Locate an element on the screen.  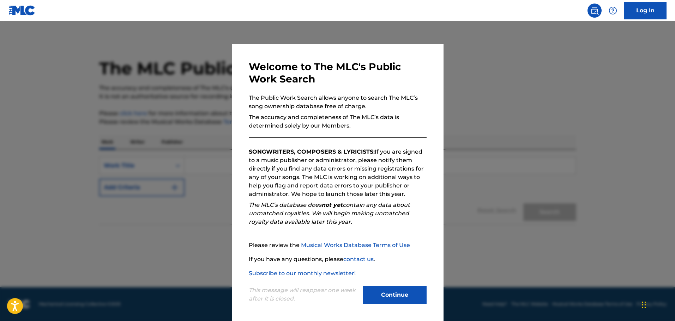
div: Help is located at coordinates (613, 11).